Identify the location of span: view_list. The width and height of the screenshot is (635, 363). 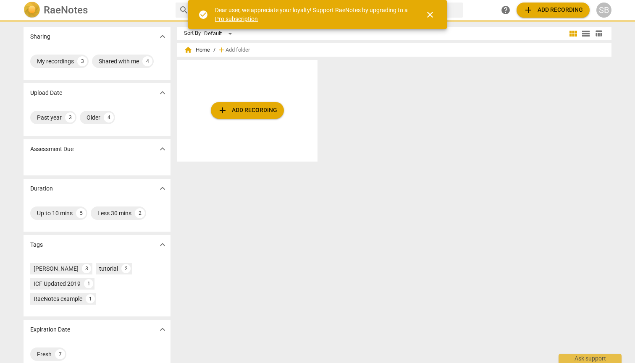
(586, 34).